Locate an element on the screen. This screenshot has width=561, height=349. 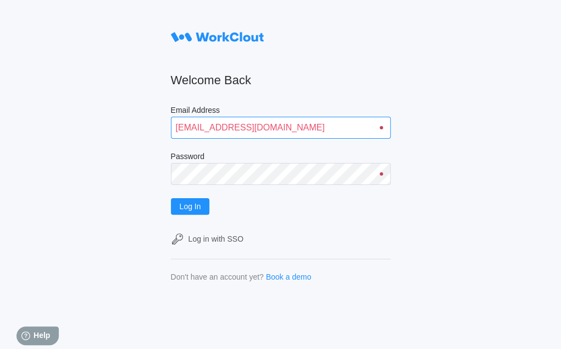
label: Email Address is located at coordinates (281, 111).